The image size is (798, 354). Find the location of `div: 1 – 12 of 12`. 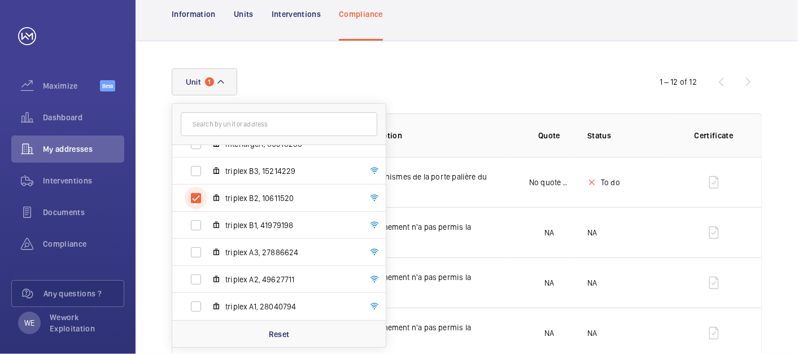

div: 1 – 12 of 12 is located at coordinates (678, 82).